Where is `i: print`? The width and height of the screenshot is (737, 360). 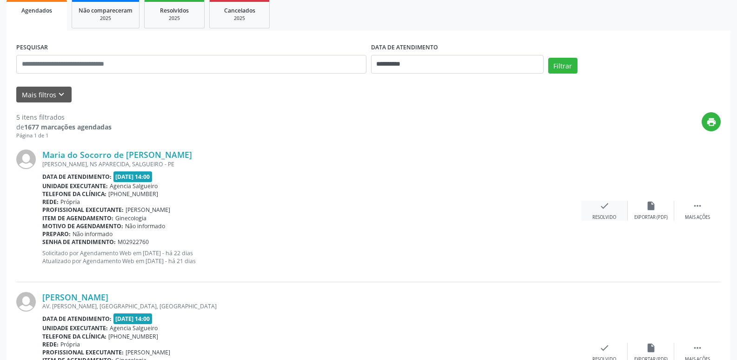 i: print is located at coordinates (712, 122).